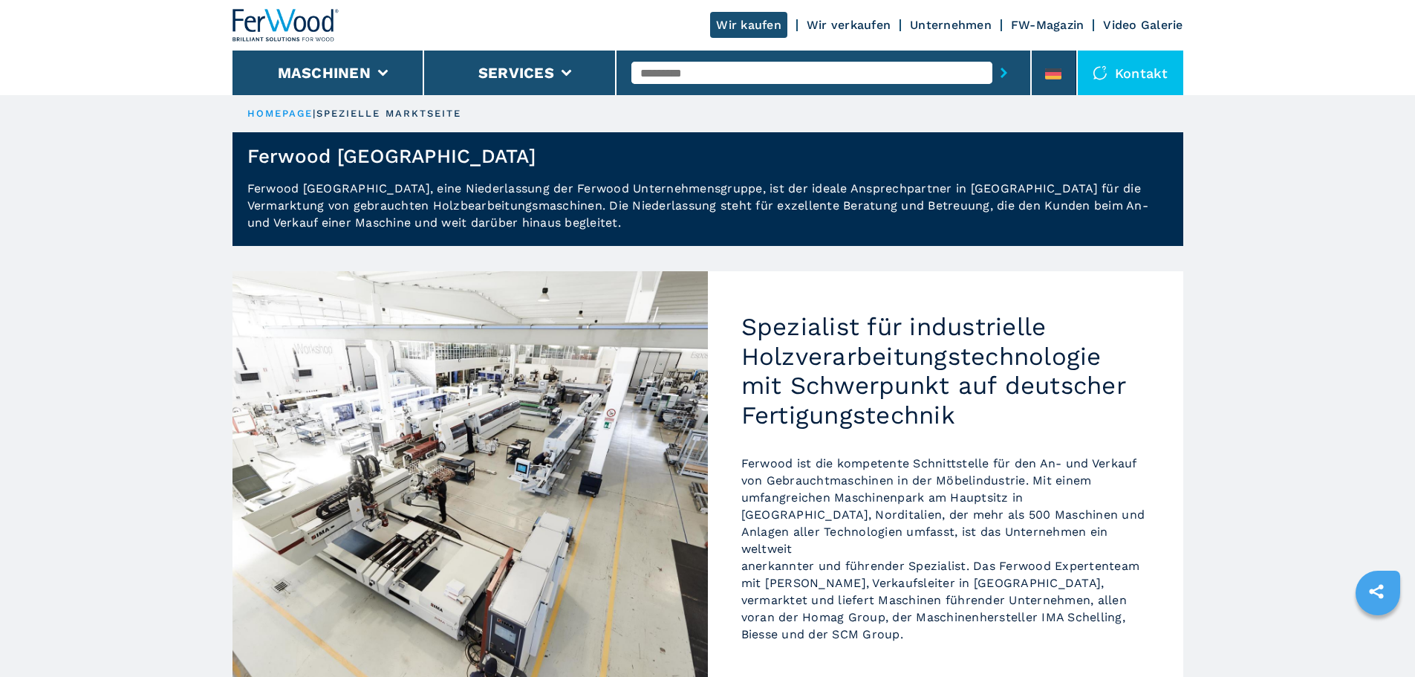 Image resolution: width=1415 pixels, height=677 pixels. What do you see at coordinates (1142, 25) in the screenshot?
I see `a: Video Galerie` at bounding box center [1142, 25].